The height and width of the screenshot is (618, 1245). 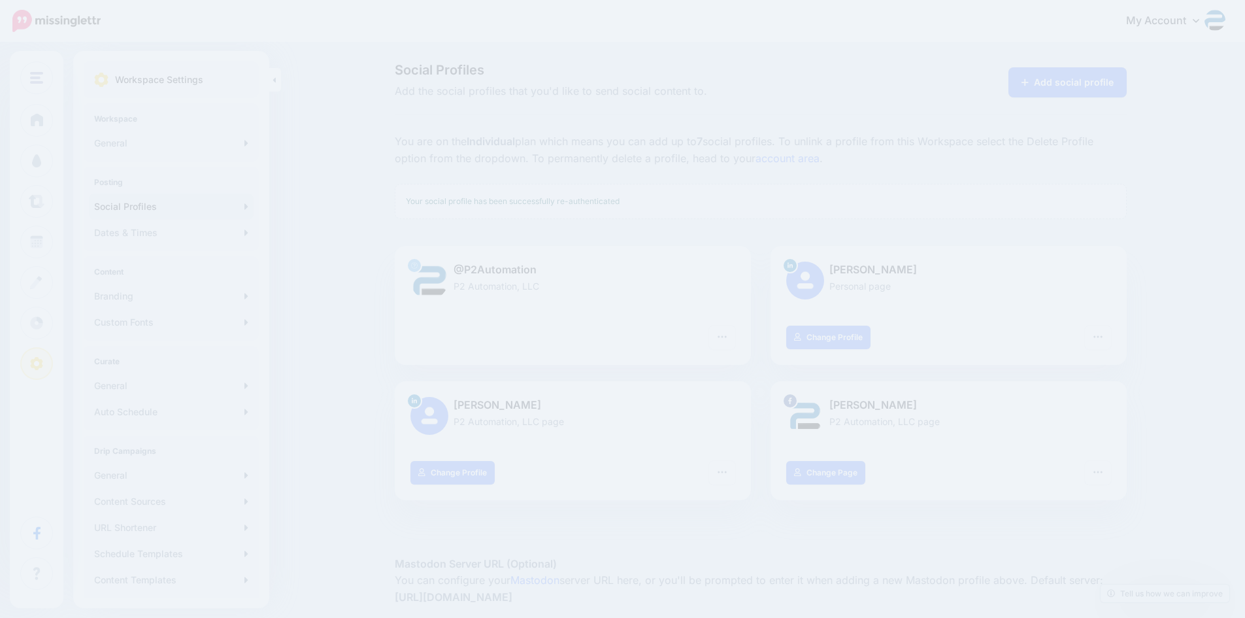 I want to click on h4: Content, so click(x=171, y=271).